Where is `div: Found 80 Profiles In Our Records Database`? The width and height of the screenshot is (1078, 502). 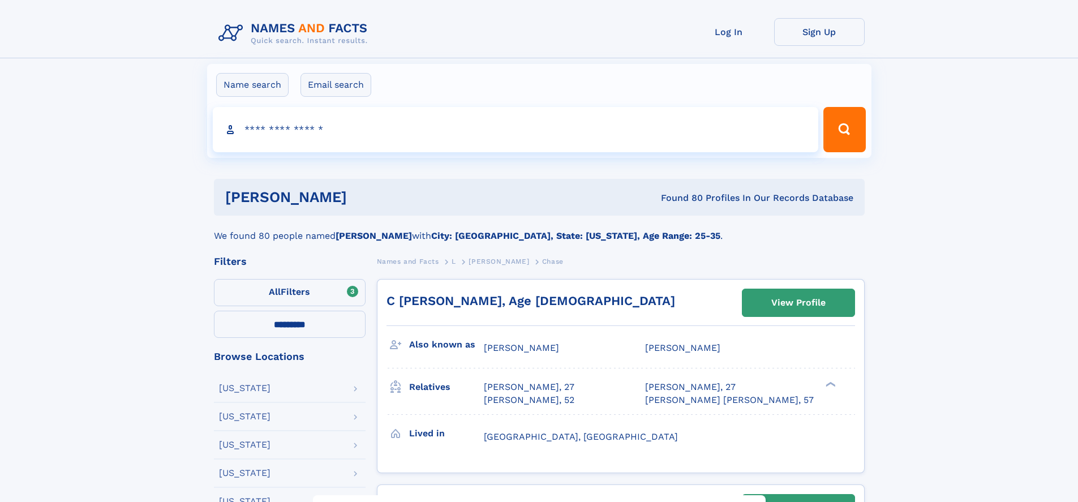 div: Found 80 Profiles In Our Records Database is located at coordinates (678, 198).